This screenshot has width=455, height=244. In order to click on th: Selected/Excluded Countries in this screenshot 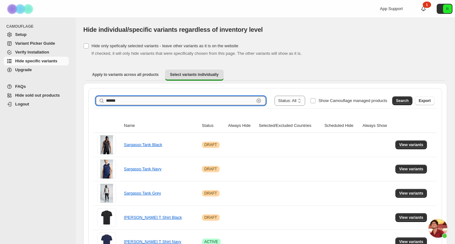, I will do `click(290, 126)`.